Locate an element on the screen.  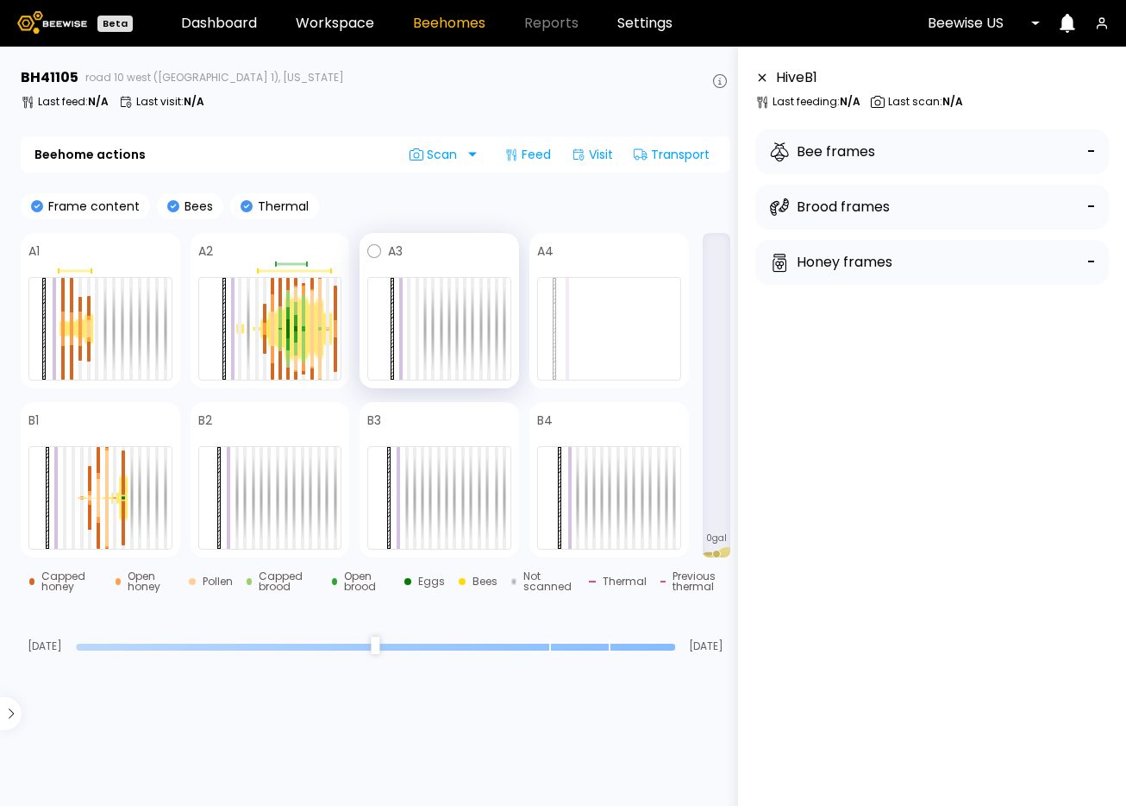
b: Beehome actions is located at coordinates (90, 154).